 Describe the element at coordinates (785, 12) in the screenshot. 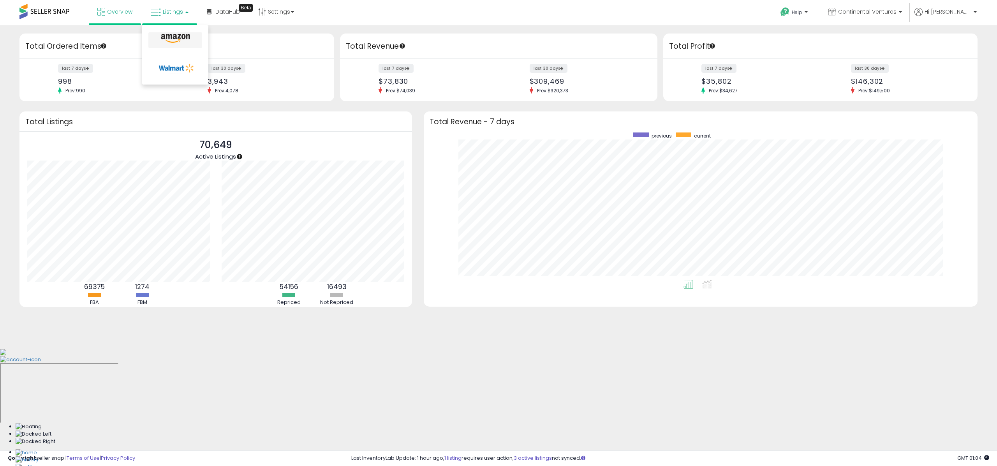

I see `i: Get Help` at that location.